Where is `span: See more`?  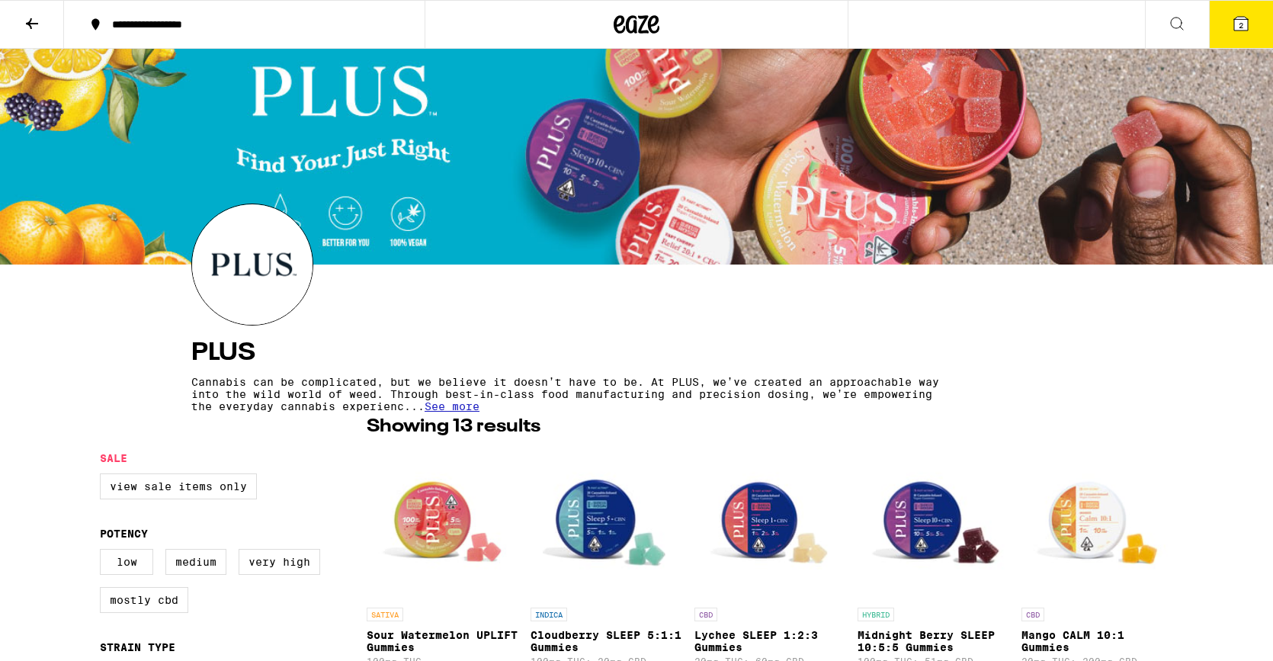 span: See more is located at coordinates (452, 406).